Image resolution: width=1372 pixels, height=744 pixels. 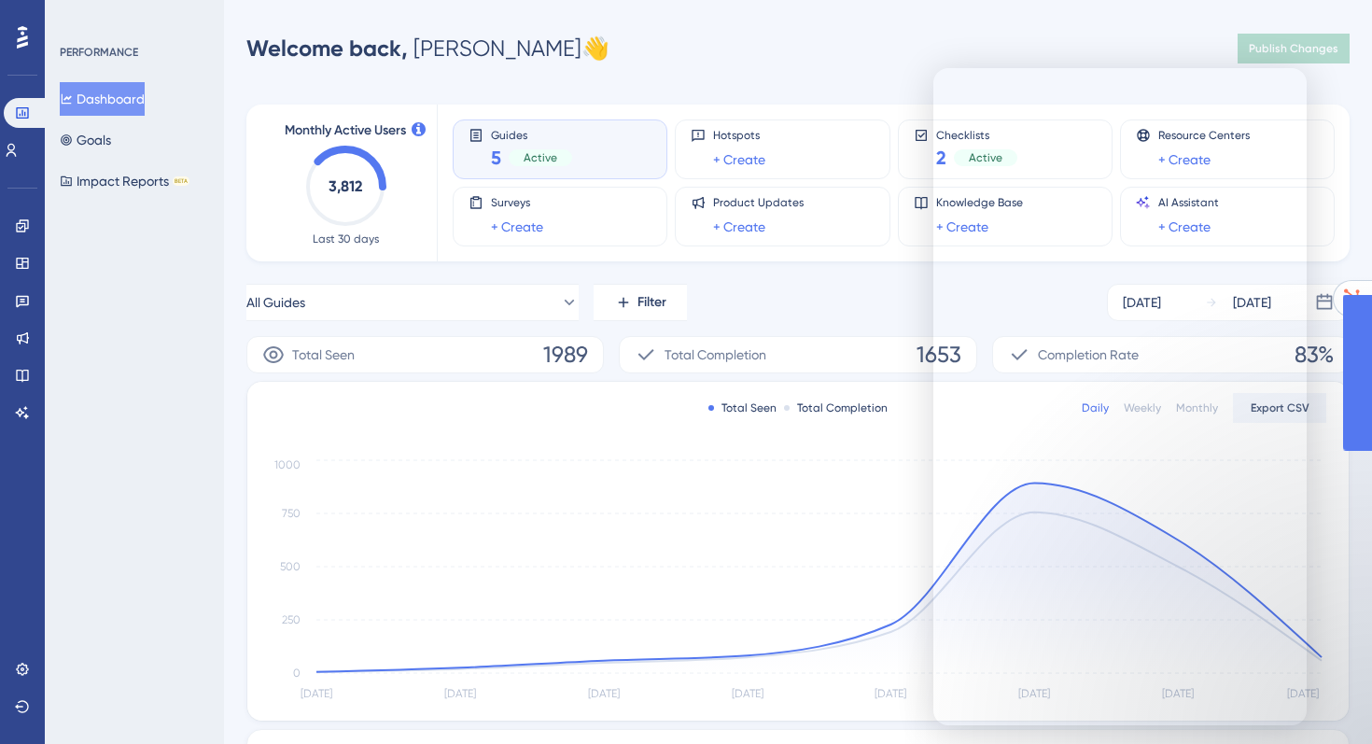 I want to click on span: All Guides, so click(x=275, y=302).